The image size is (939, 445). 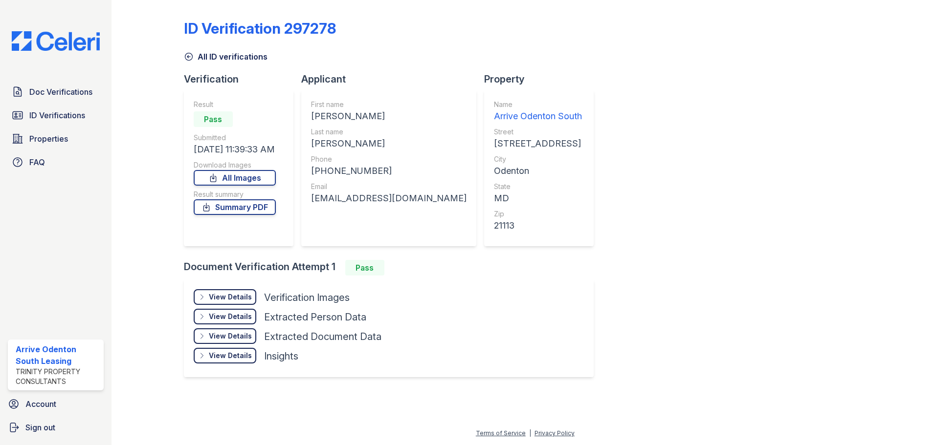 I want to click on div: Verification, so click(x=243, y=79).